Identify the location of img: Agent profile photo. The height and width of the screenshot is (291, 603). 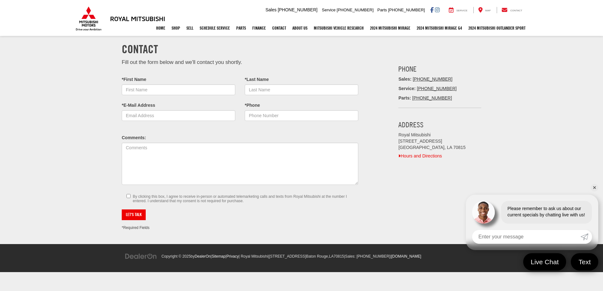
(483, 213).